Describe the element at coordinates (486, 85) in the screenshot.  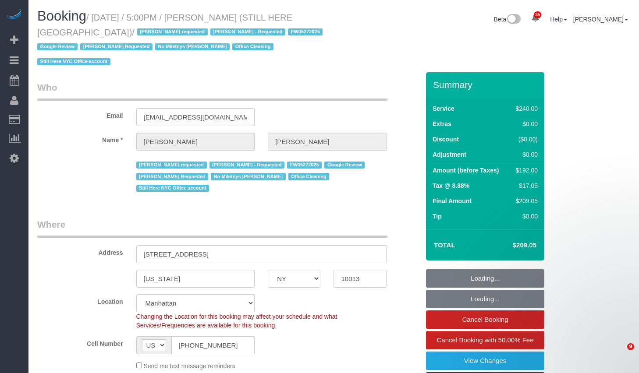
I see `h3: Summary` at that location.